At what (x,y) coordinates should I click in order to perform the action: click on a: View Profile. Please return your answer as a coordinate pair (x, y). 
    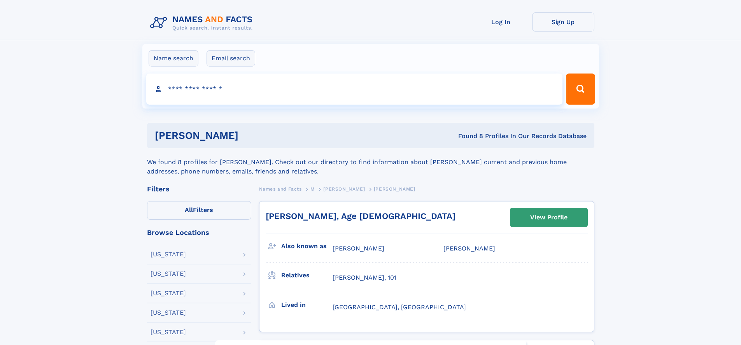
    Looking at the image, I should click on (549, 217).